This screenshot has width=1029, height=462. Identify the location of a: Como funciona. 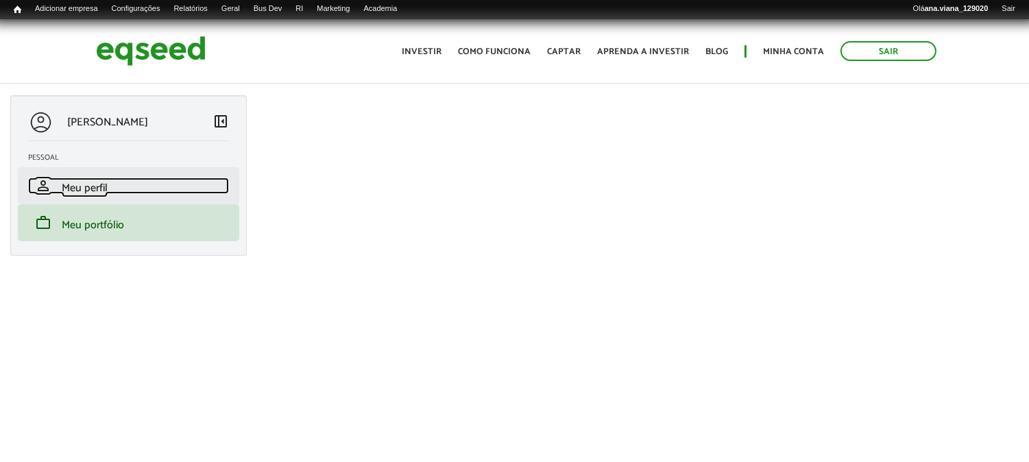
(494, 51).